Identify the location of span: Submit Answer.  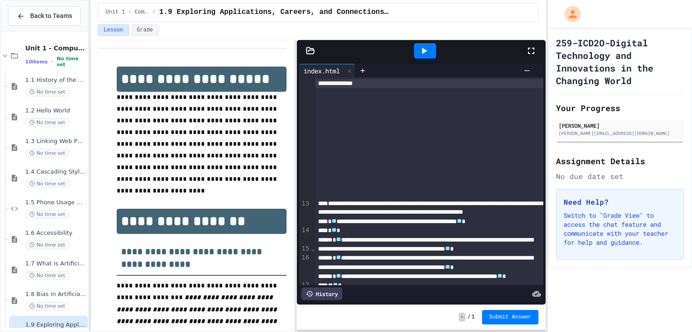
(510, 318).